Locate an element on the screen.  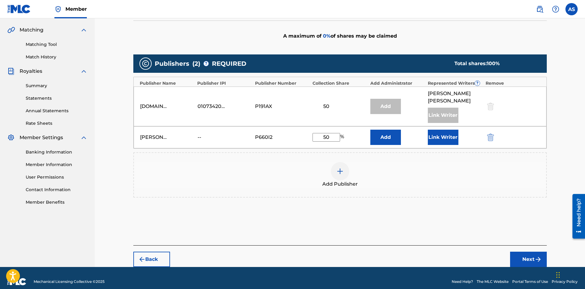
img: Member Settings is located at coordinates (11, 138).